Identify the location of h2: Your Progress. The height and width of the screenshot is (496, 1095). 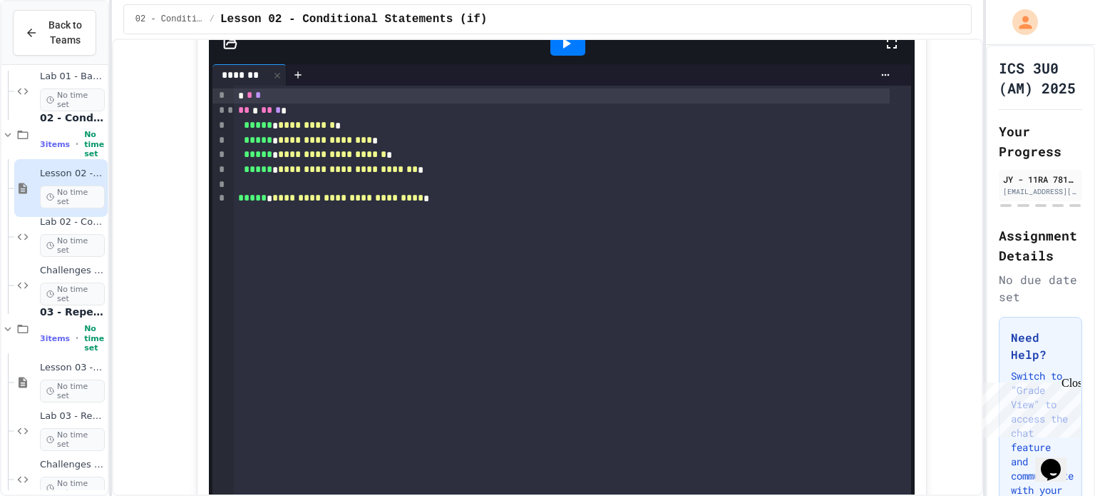
(1040, 141).